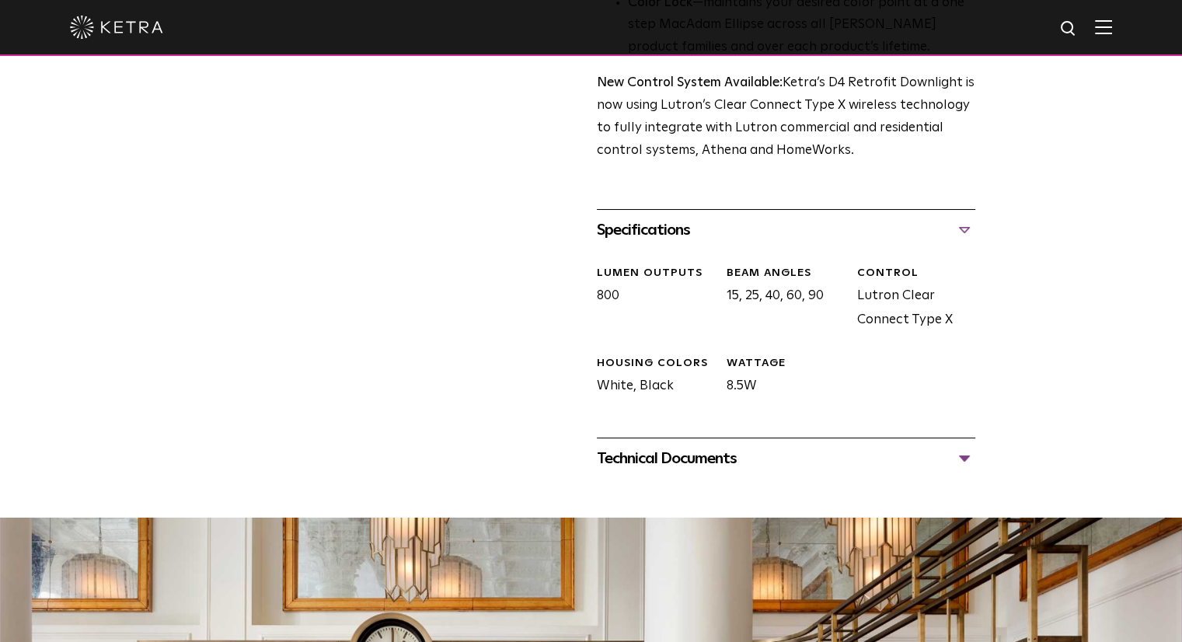 The image size is (1182, 642). What do you see at coordinates (689, 82) in the screenshot?
I see `strong: New Control System Available:` at bounding box center [689, 82].